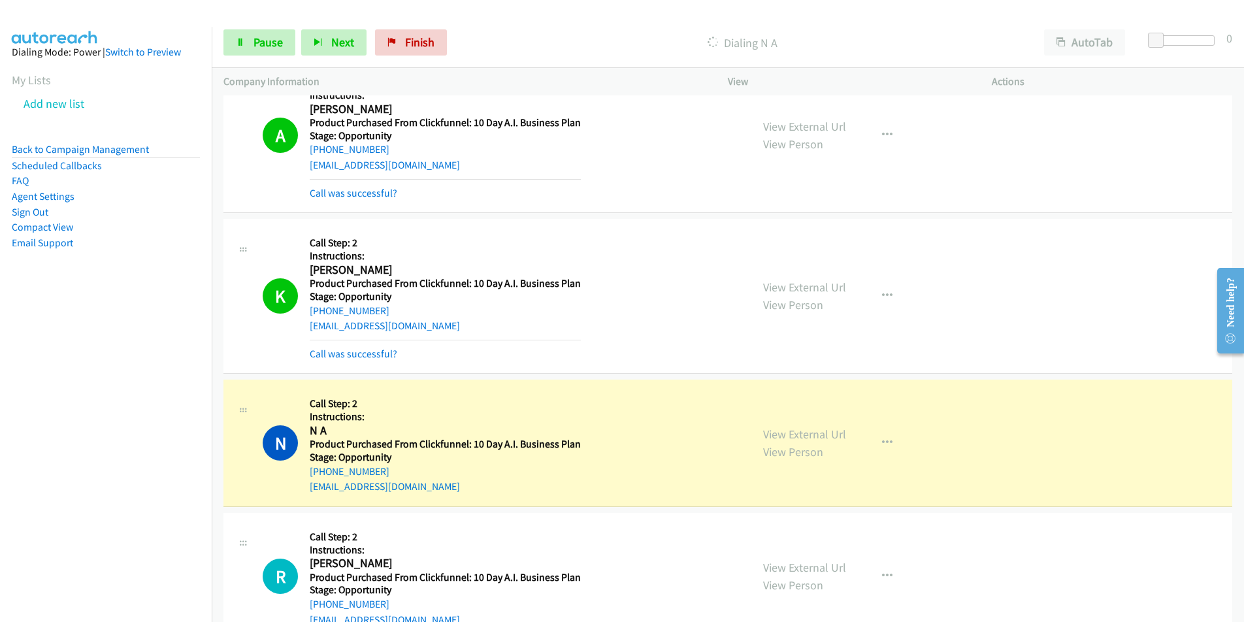 This screenshot has width=1244, height=622. What do you see at coordinates (420, 42) in the screenshot?
I see `span: Finish` at bounding box center [420, 42].